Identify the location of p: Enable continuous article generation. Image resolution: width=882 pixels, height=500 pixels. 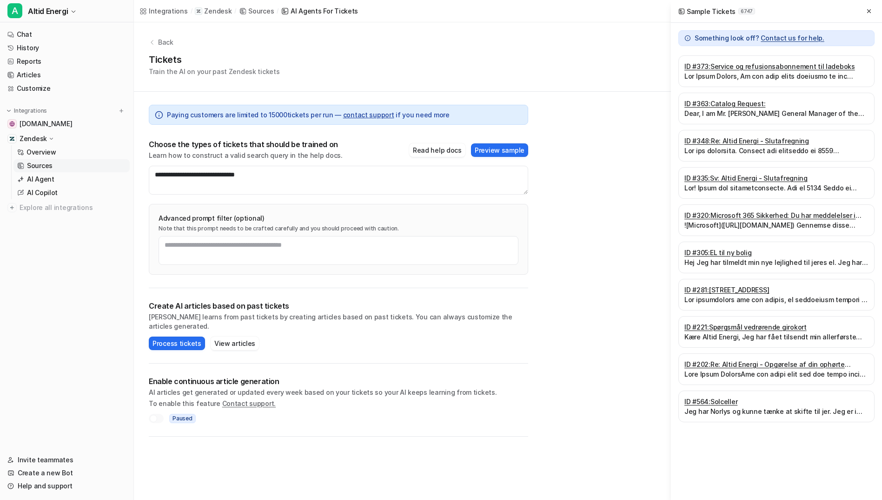
(339, 381).